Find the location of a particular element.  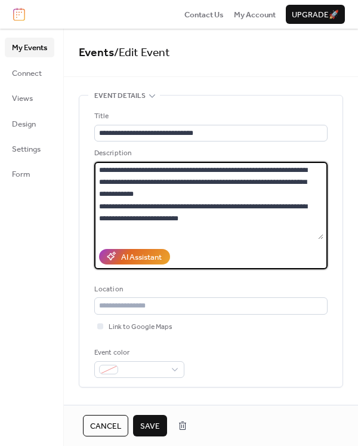

div: Location is located at coordinates (210, 290).